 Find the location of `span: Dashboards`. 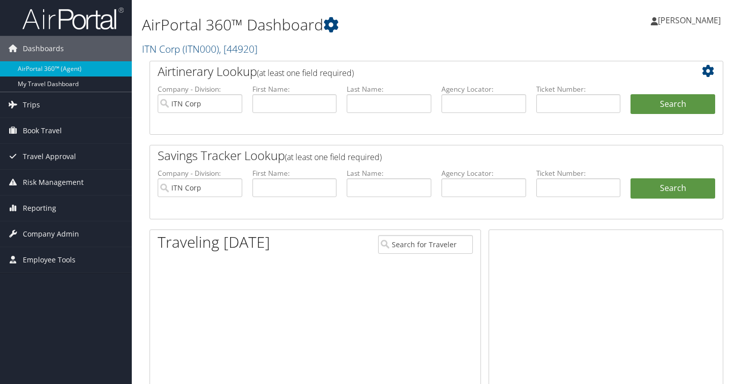

span: Dashboards is located at coordinates (43, 49).